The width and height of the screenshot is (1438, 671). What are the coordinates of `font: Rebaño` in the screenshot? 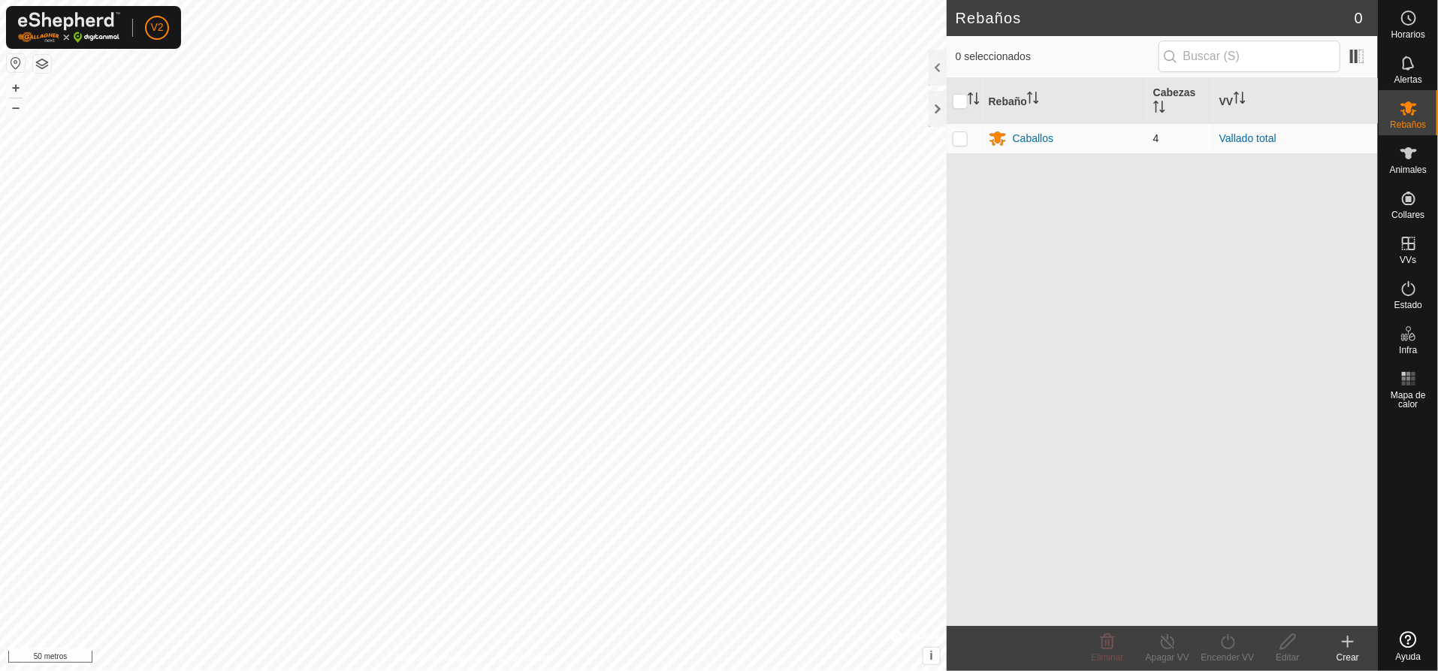 It's located at (1008, 101).